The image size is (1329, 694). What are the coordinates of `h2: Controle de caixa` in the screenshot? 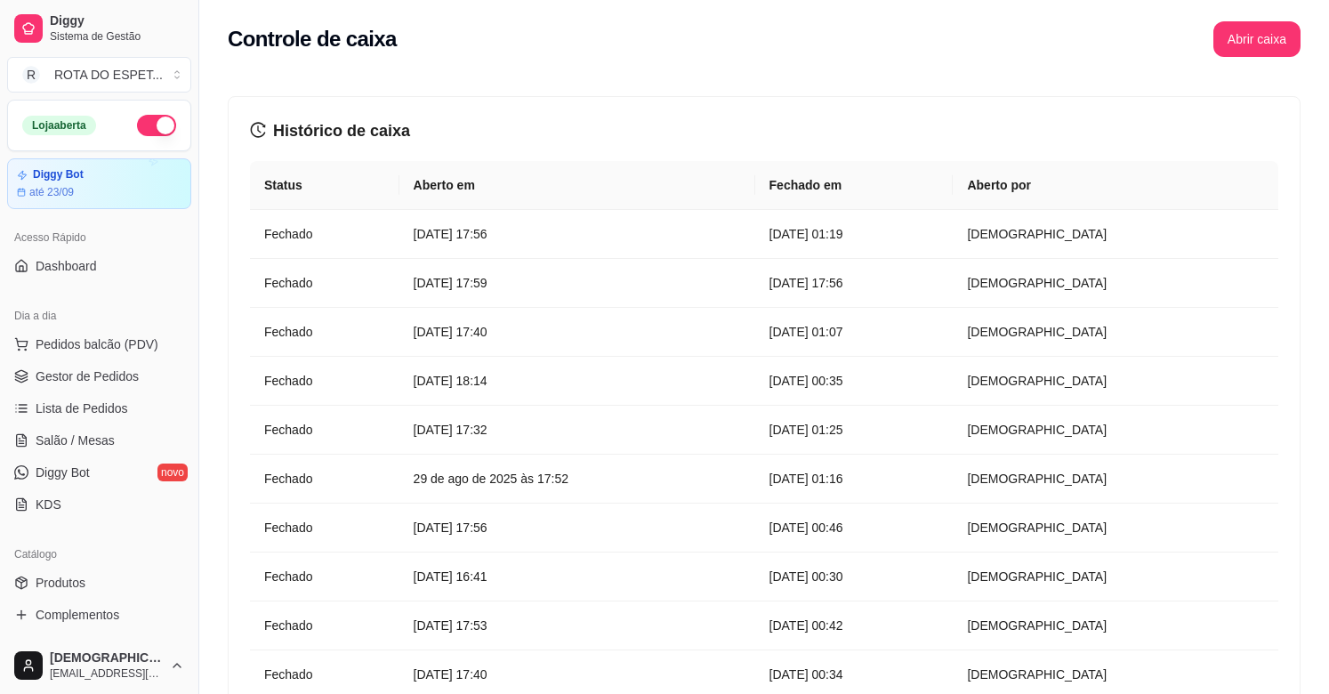 It's located at (312, 39).